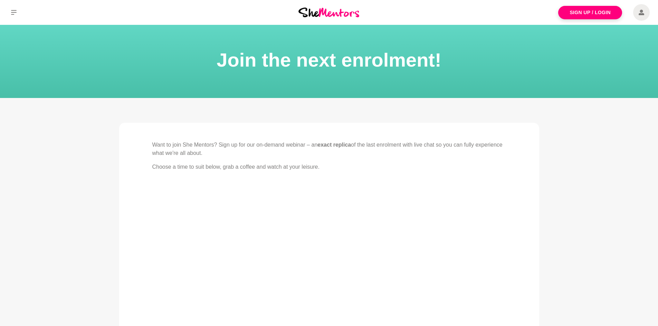 The width and height of the screenshot is (658, 326). What do you see at coordinates (590, 12) in the screenshot?
I see `a: Sign Up / Login` at bounding box center [590, 12].